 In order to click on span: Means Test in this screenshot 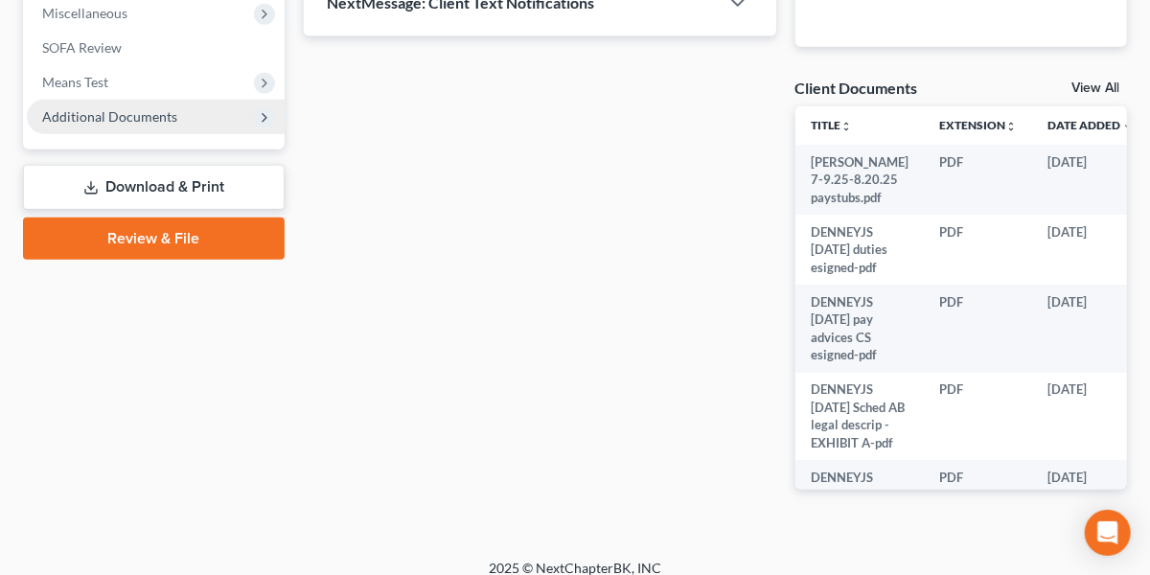, I will do `click(75, 81)`.